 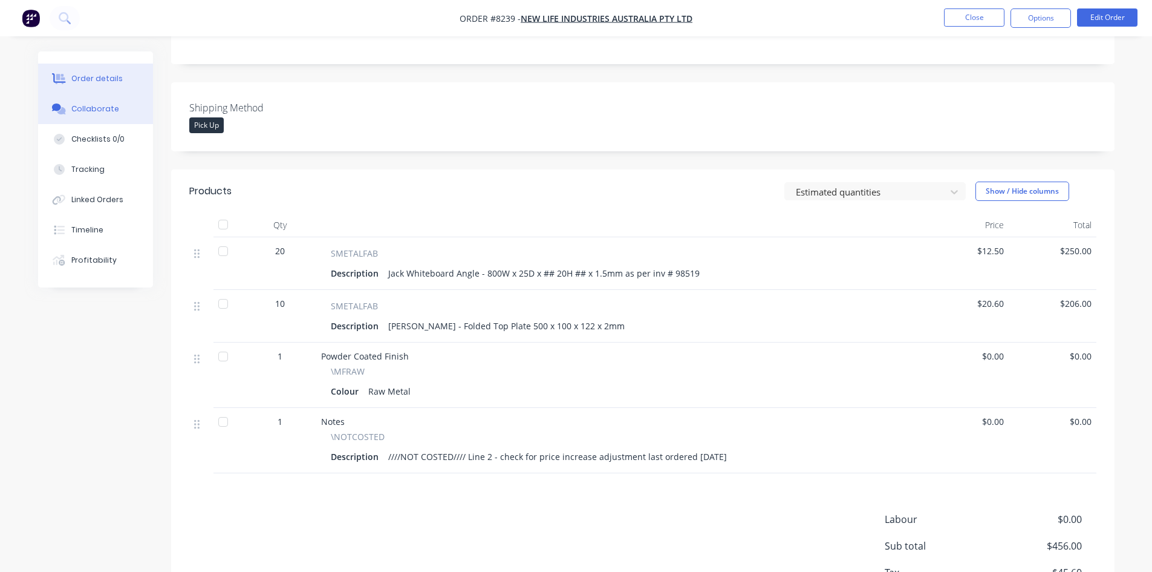 What do you see at coordinates (265, 108) in the screenshot?
I see `label: Shipping Method` at bounding box center [265, 108].